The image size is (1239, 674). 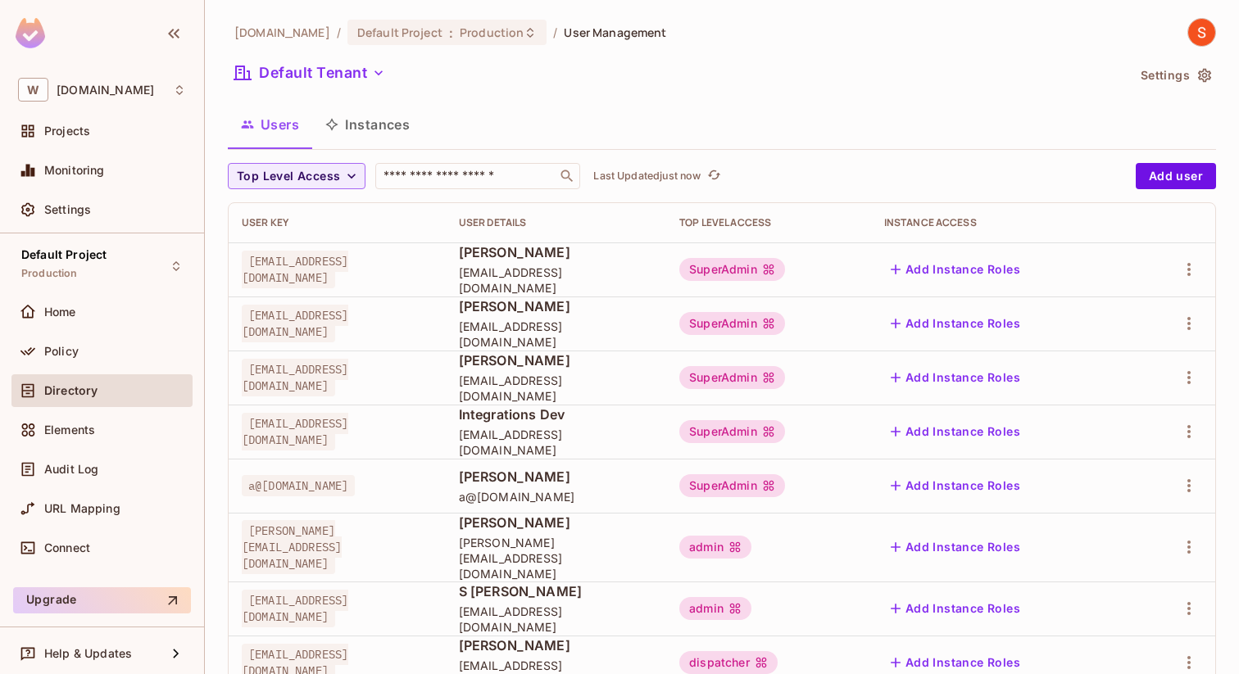 What do you see at coordinates (297, 176) in the screenshot?
I see `button: Top Level Access` at bounding box center [297, 176].